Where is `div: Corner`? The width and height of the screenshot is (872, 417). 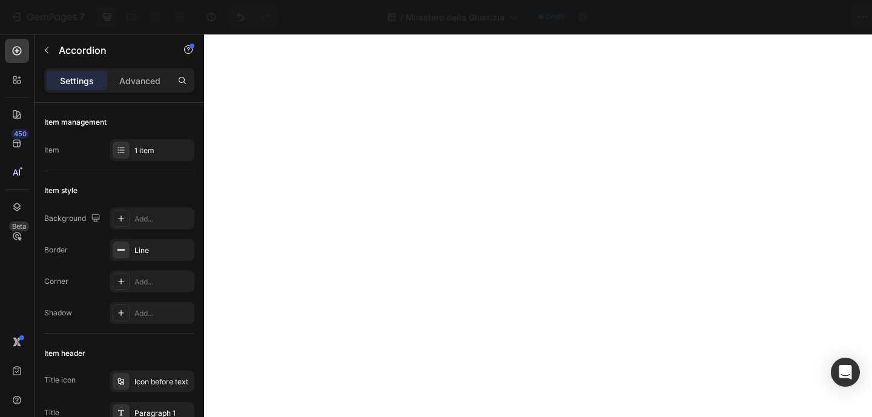 div: Corner is located at coordinates (56, 282).